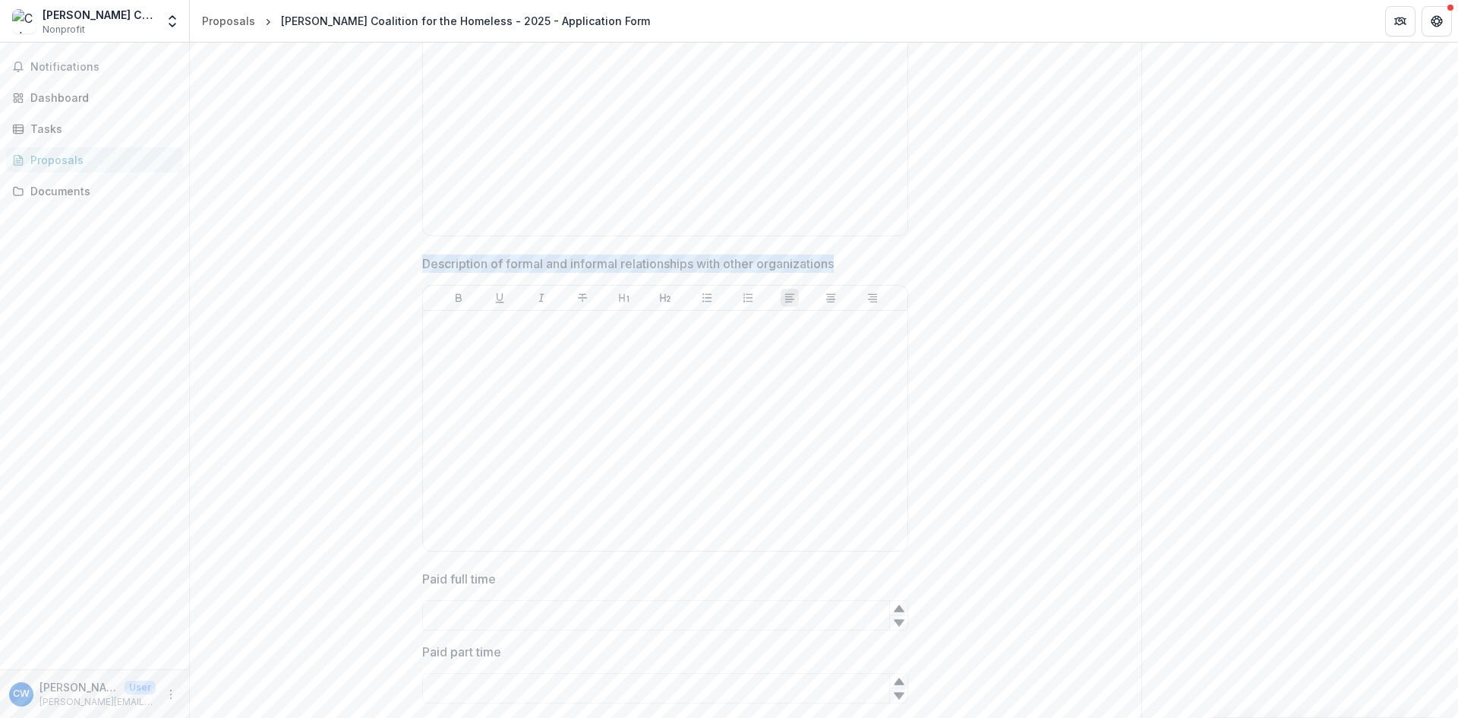  I want to click on button: Get Help, so click(1437, 21).